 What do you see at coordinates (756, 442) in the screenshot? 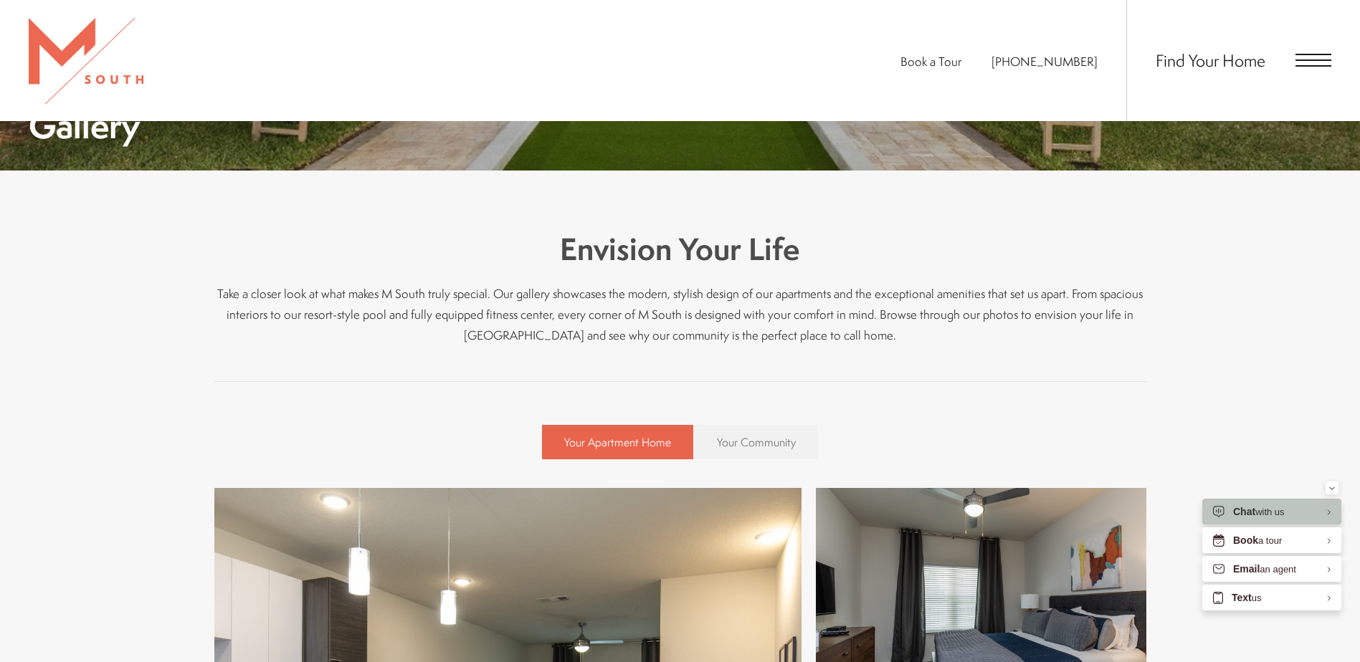
I see `span: Your Community` at bounding box center [756, 442].